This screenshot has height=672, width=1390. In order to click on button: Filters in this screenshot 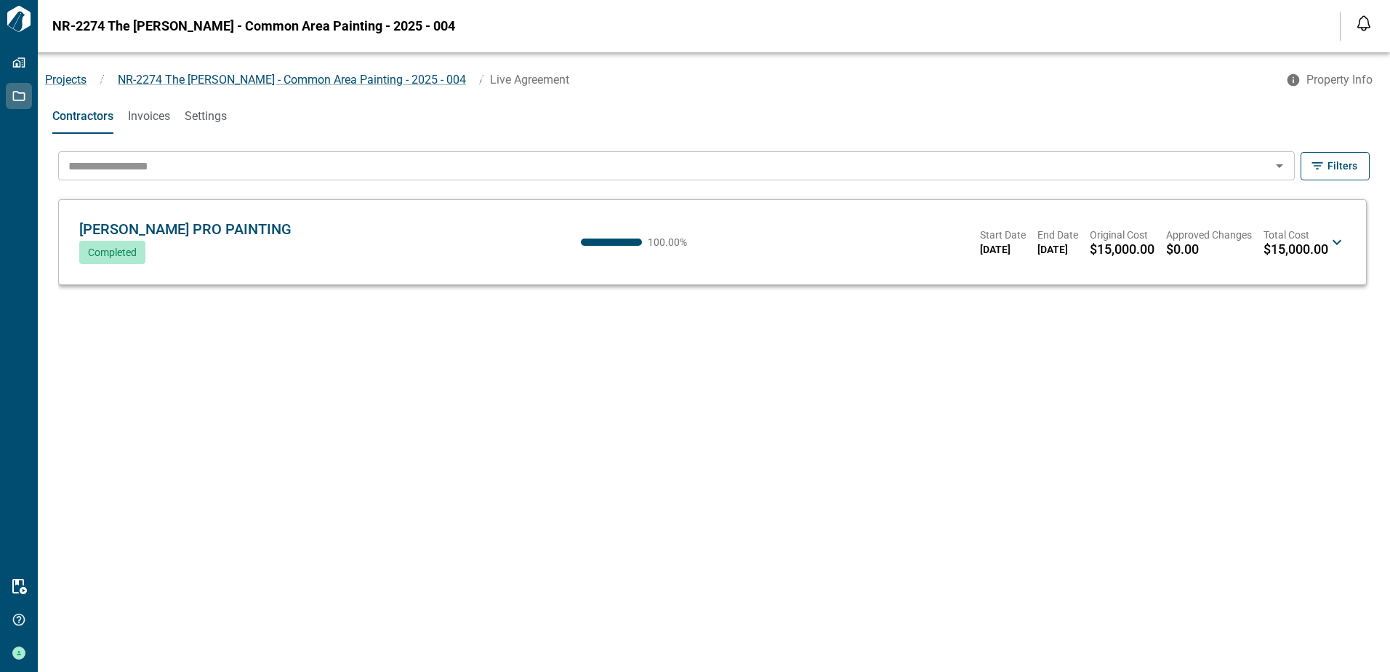, I will do `click(1335, 166)`.